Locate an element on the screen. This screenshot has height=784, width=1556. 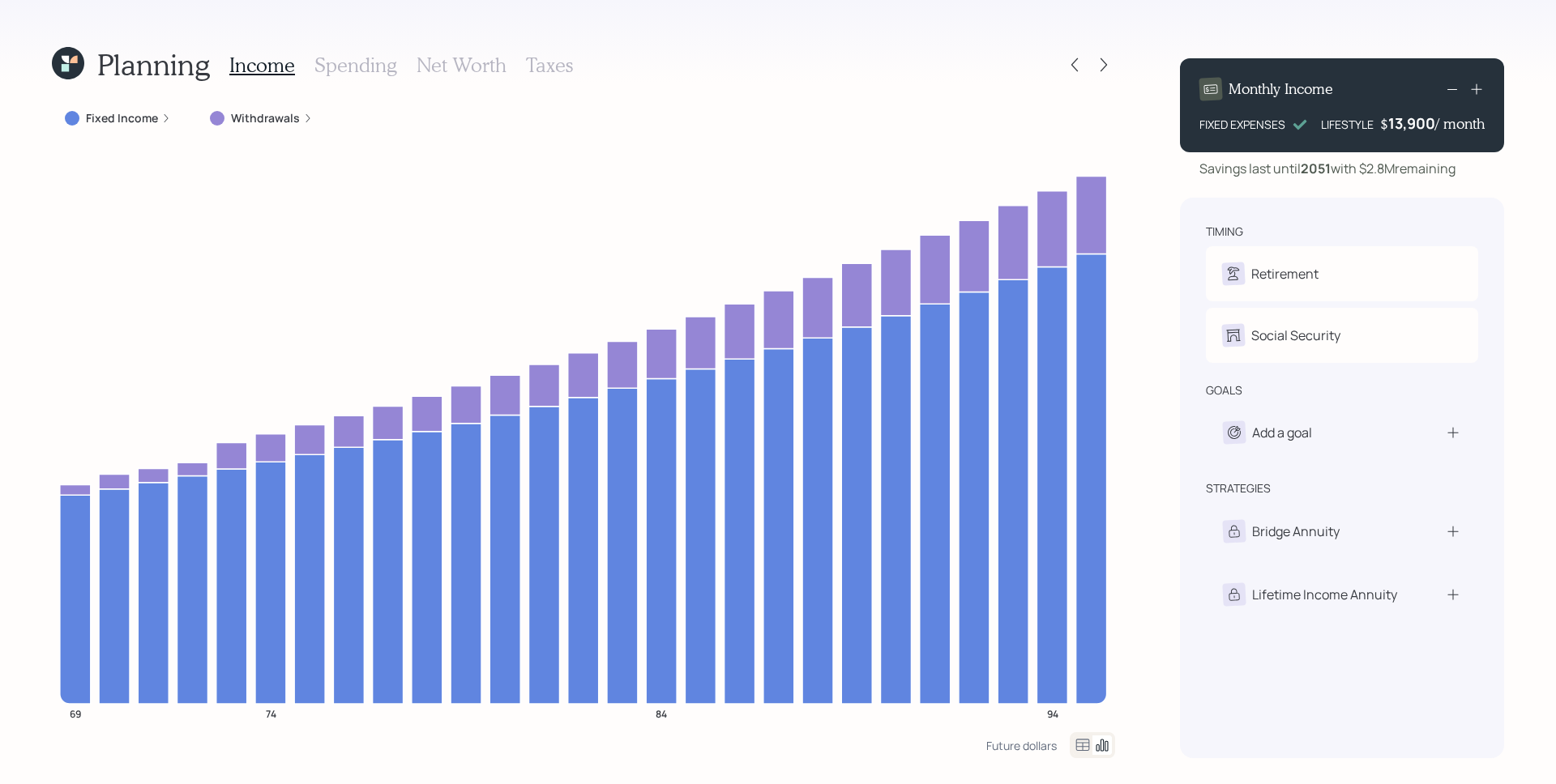
h4: Monthly Income is located at coordinates (1281, 89).